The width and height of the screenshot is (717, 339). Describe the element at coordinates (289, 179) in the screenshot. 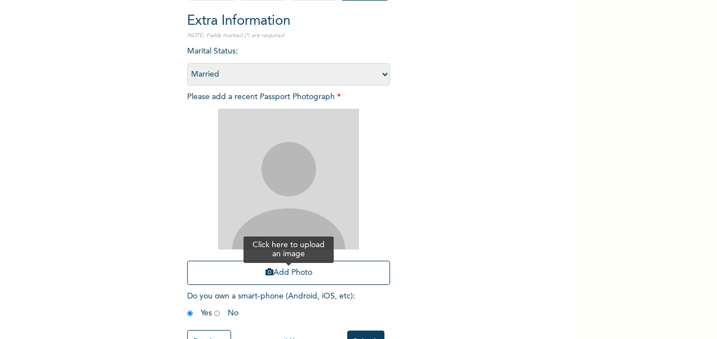

I see `img: Crop` at that location.